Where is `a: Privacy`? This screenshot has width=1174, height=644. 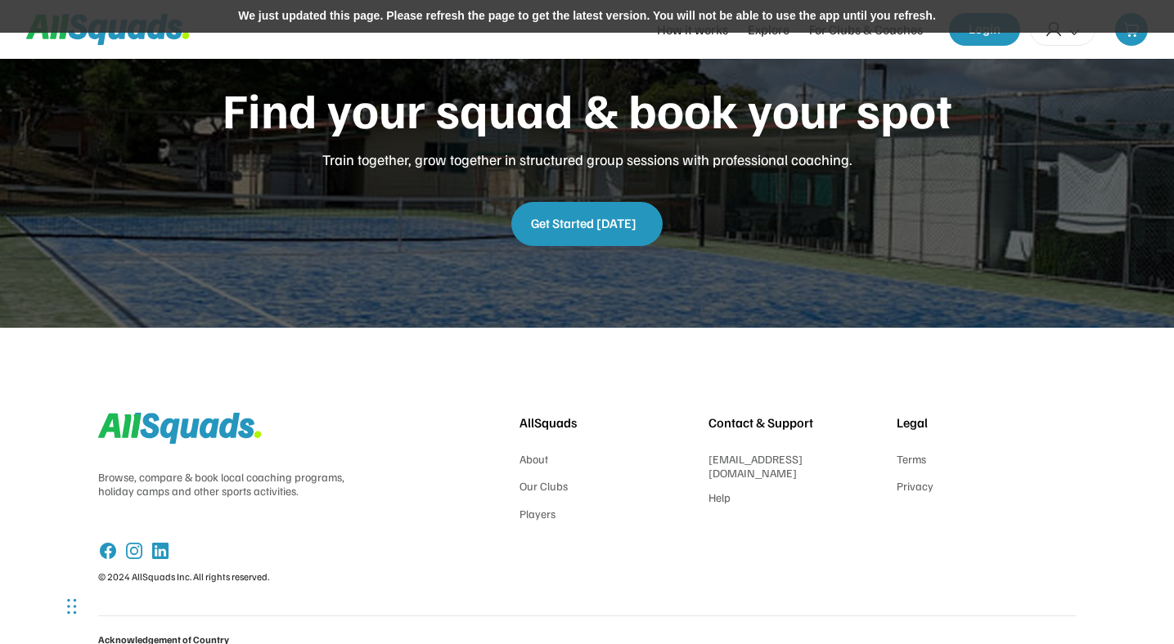
a: Privacy is located at coordinates (914, 487).